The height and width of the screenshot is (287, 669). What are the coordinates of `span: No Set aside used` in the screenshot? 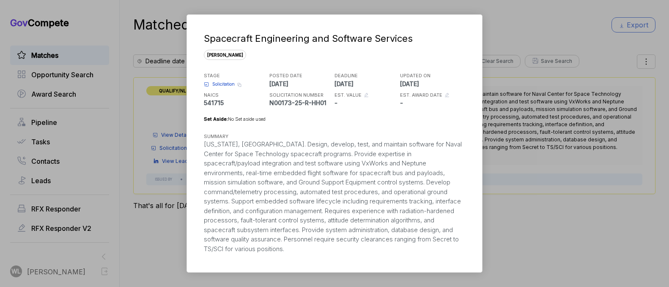 It's located at (246, 119).